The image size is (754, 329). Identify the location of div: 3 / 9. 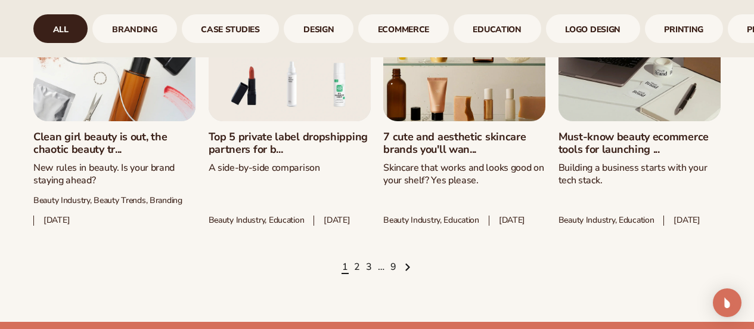
(231, 29).